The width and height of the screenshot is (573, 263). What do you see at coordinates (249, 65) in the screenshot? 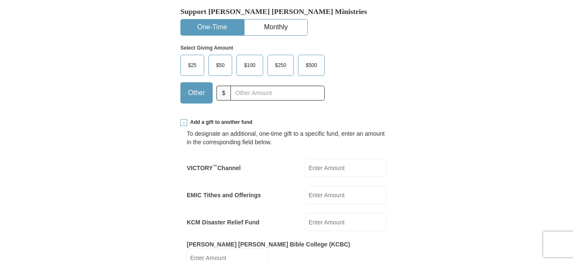
I see `span: $100` at bounding box center [249, 65].